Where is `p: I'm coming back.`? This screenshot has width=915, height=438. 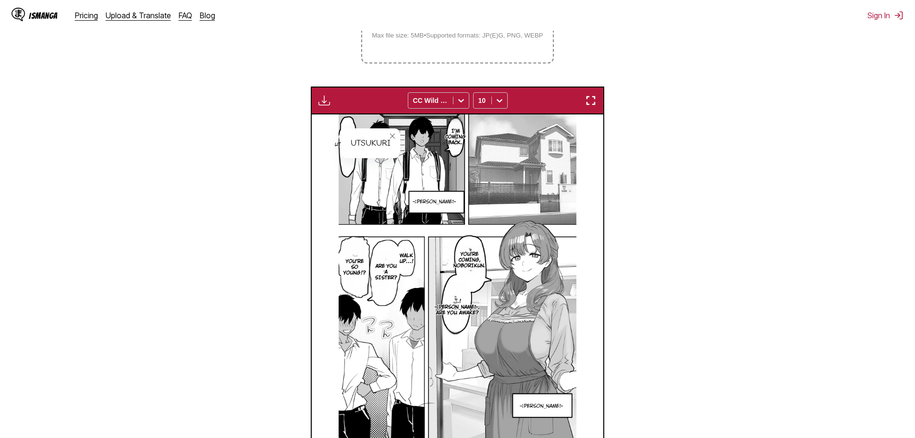 p: I'm coming back. is located at coordinates (455, 137).